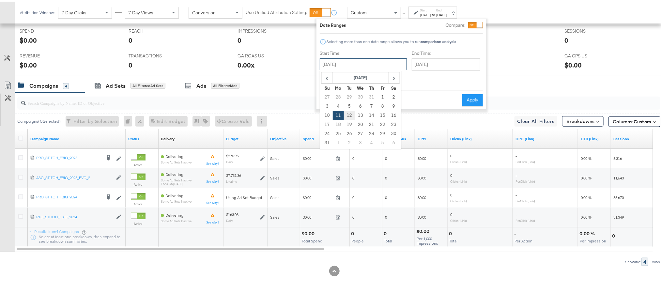 The image size is (661, 293). I want to click on a: Your campaign name., so click(77, 137).